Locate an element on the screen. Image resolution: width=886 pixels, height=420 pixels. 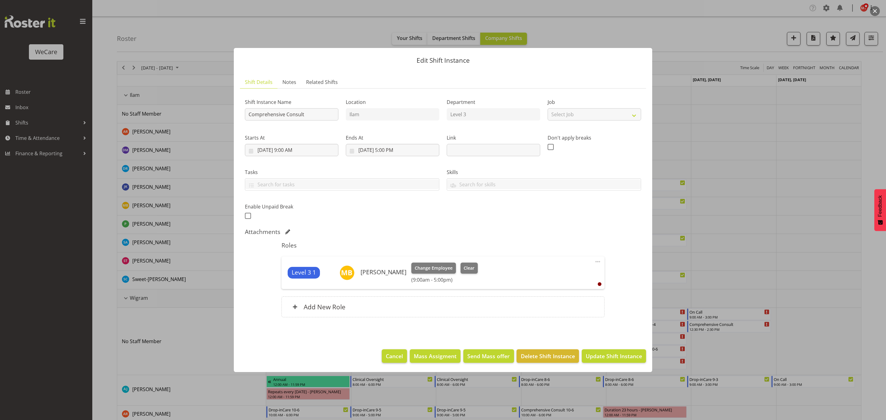
span: Delete Shift Instance is located at coordinates (548, 356).